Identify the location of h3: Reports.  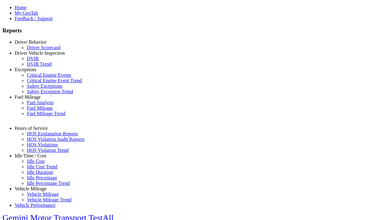
(196, 31).